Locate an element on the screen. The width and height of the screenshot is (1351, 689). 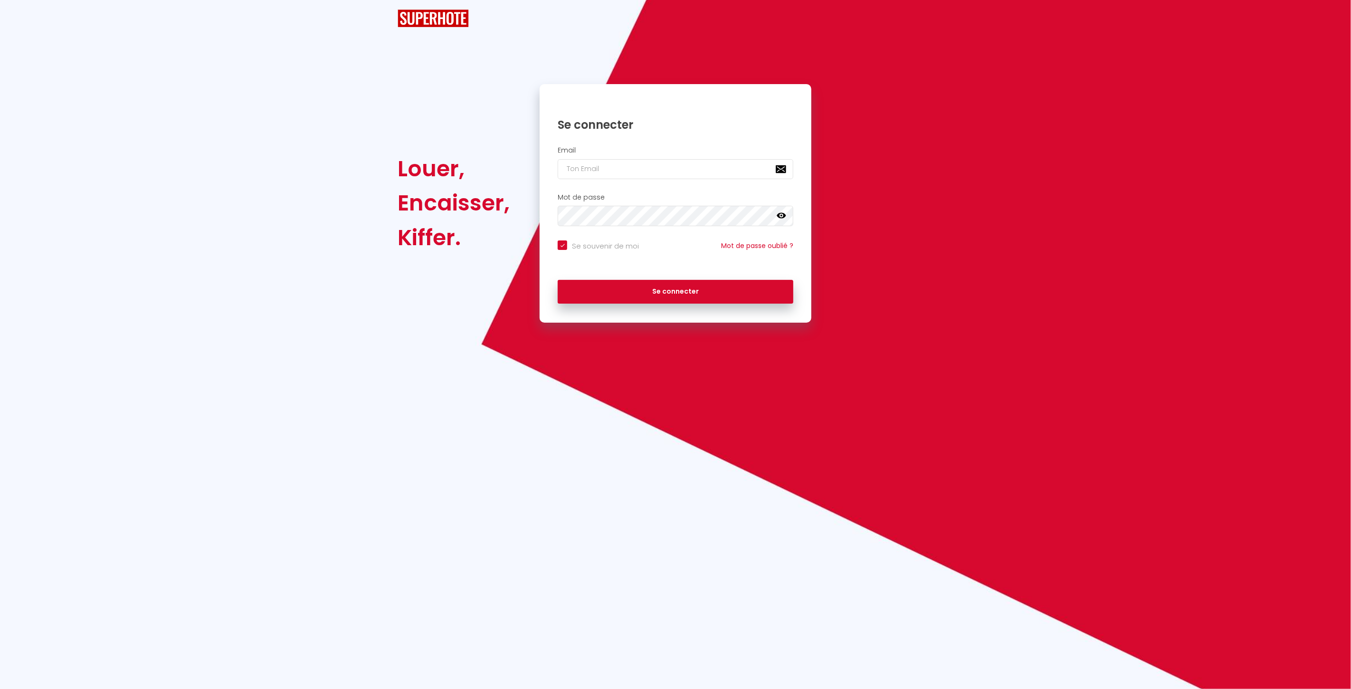
div: Louer, is located at coordinates (454, 169).